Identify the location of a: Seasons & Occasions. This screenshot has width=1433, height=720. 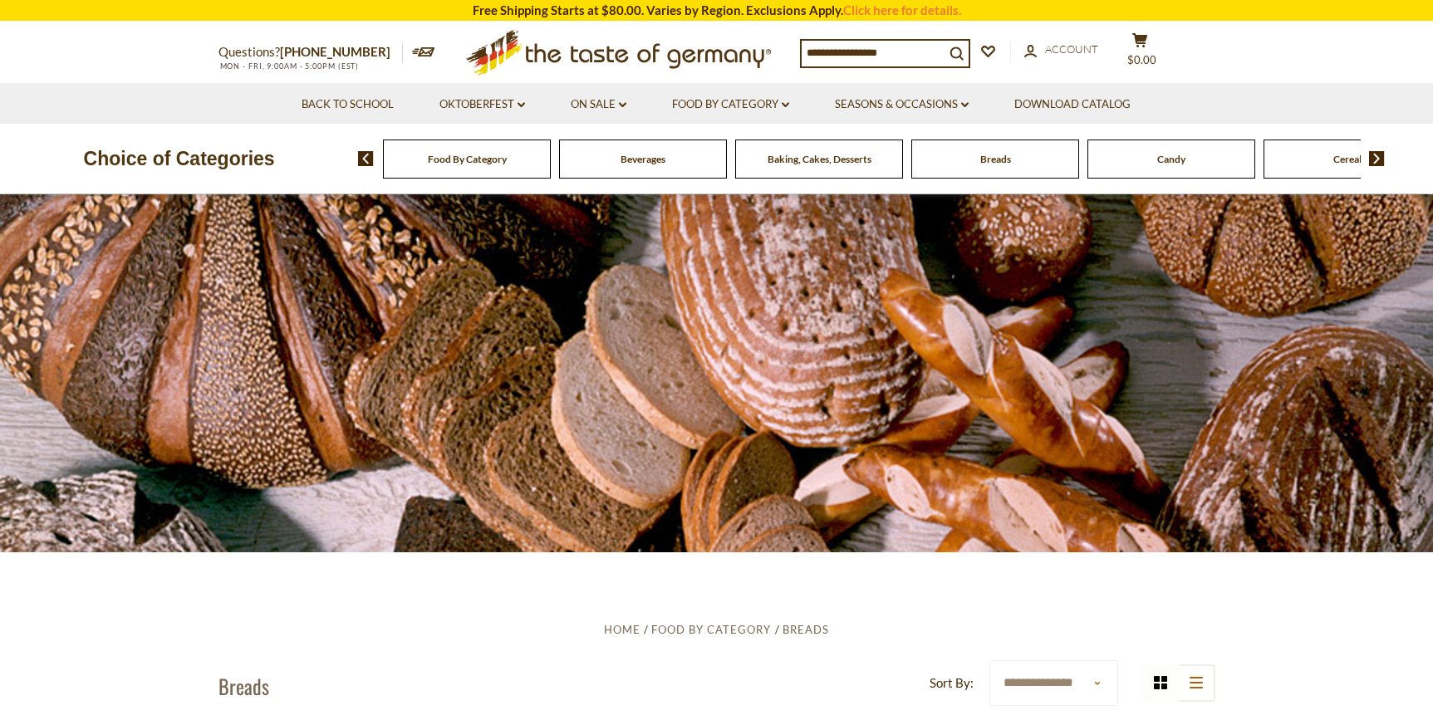
(901, 105).